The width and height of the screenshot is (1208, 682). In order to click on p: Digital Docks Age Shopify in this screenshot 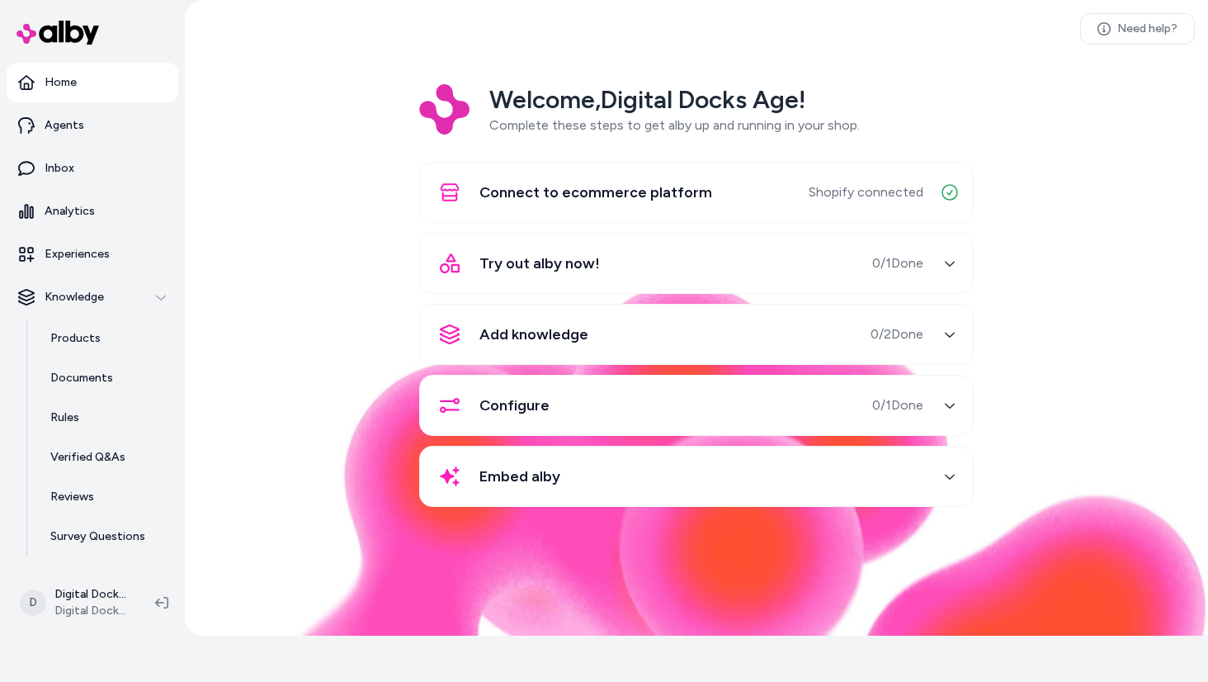, I will do `click(92, 594)`.